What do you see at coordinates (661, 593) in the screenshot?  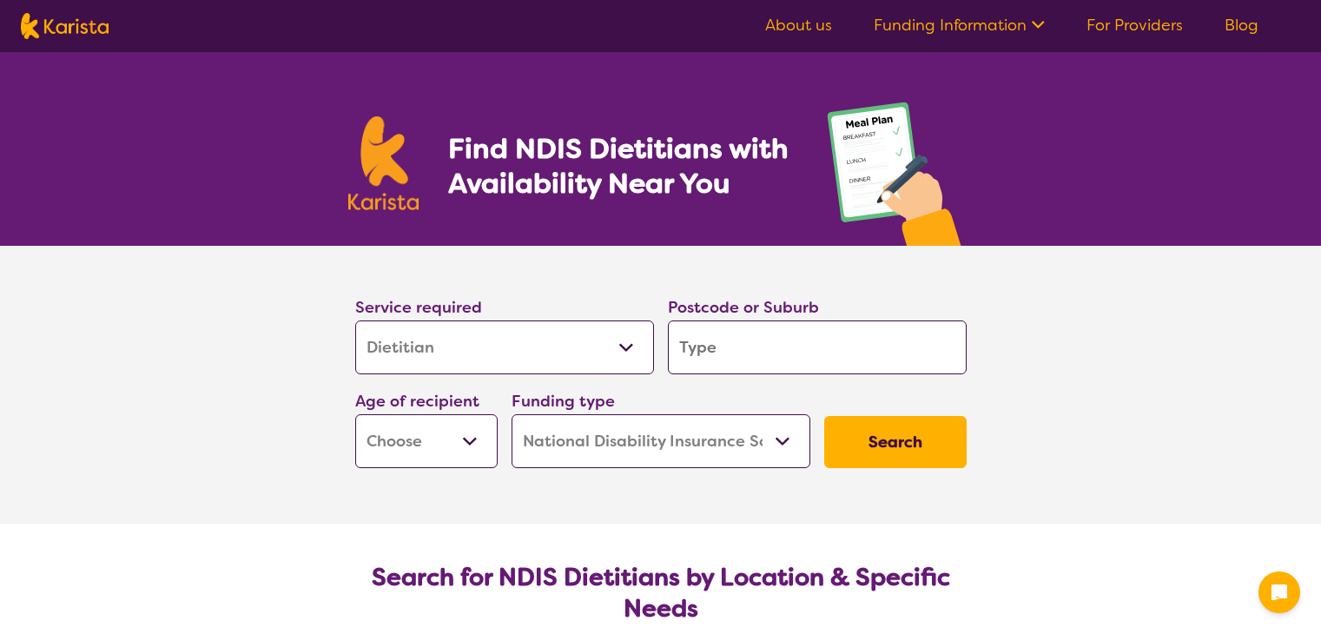 I see `h2: Search for NDIS Dietitians by Location & Specific Needs` at bounding box center [661, 593].